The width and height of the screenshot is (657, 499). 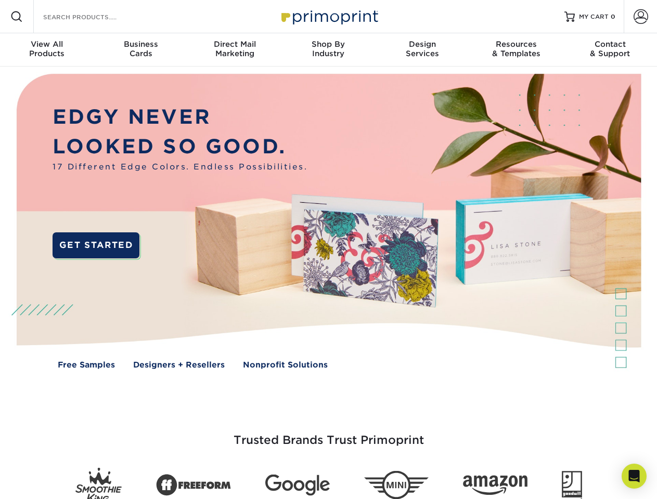 What do you see at coordinates (610, 44) in the screenshot?
I see `span: Contact` at bounding box center [610, 44].